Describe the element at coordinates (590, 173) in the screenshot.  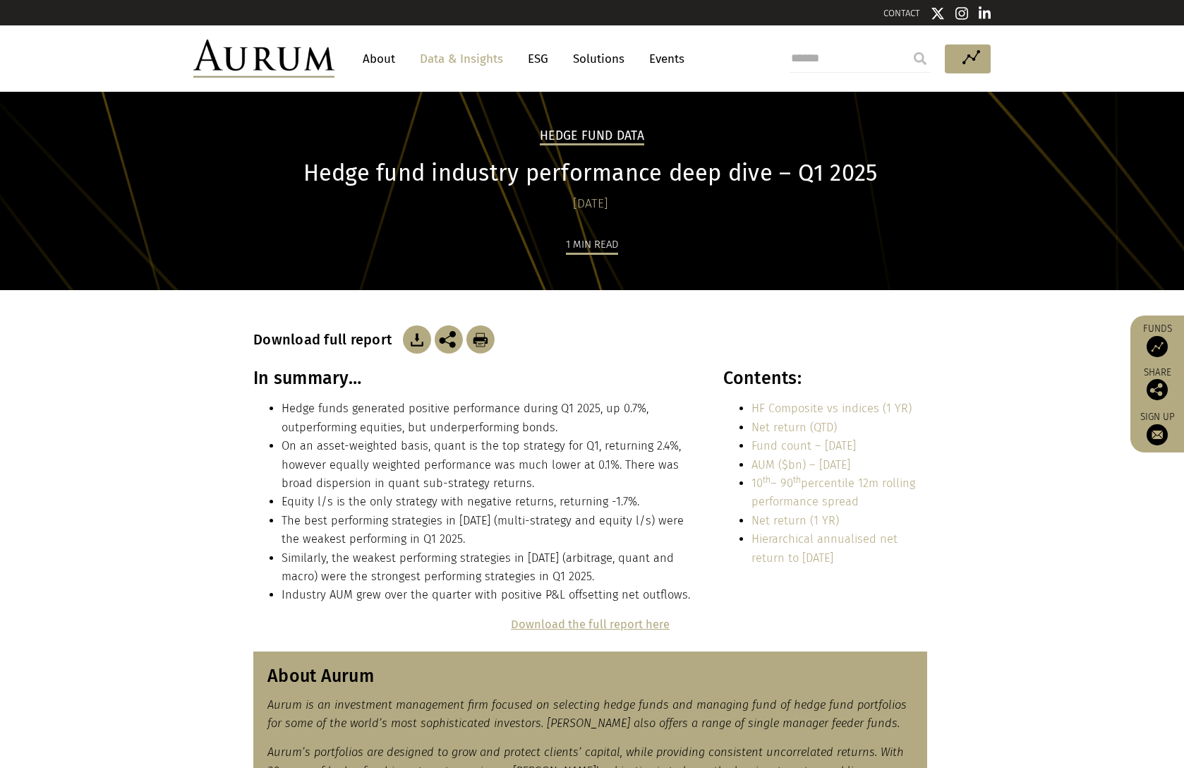
I see `h1: Hedge fund industry performance deep dive – Q1 2025` at that location.